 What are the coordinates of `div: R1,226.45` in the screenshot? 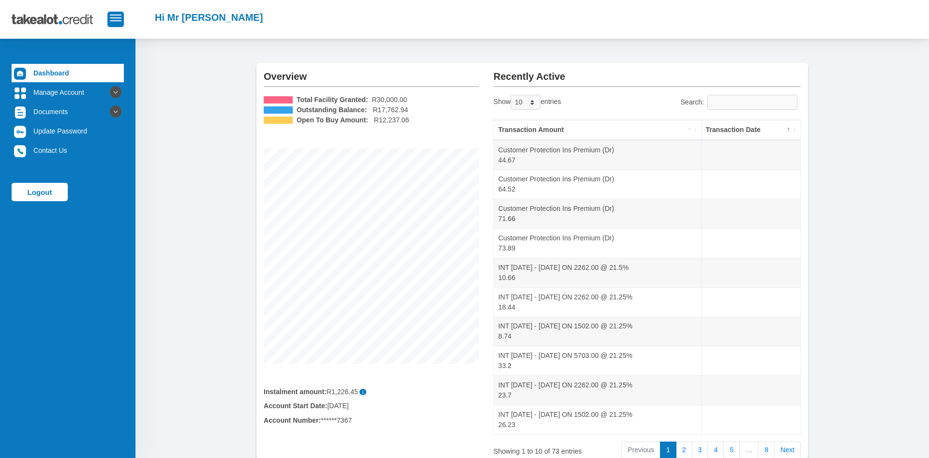 It's located at (371, 392).